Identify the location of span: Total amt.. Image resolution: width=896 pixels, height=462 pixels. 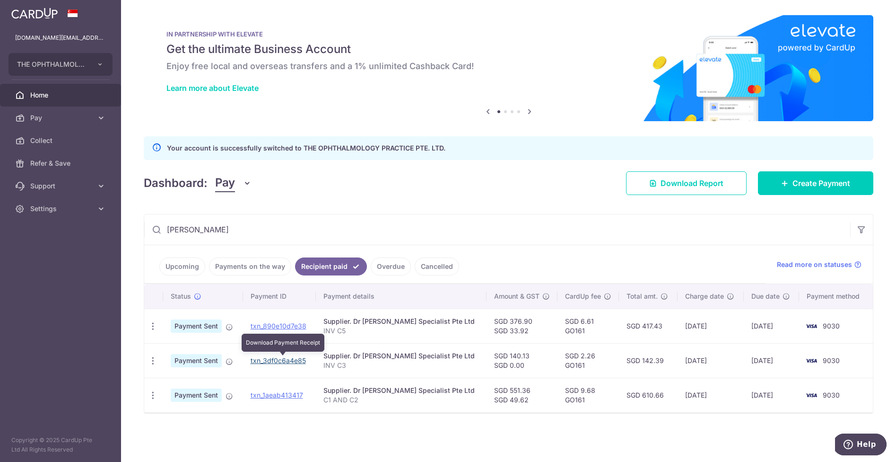
(642, 296).